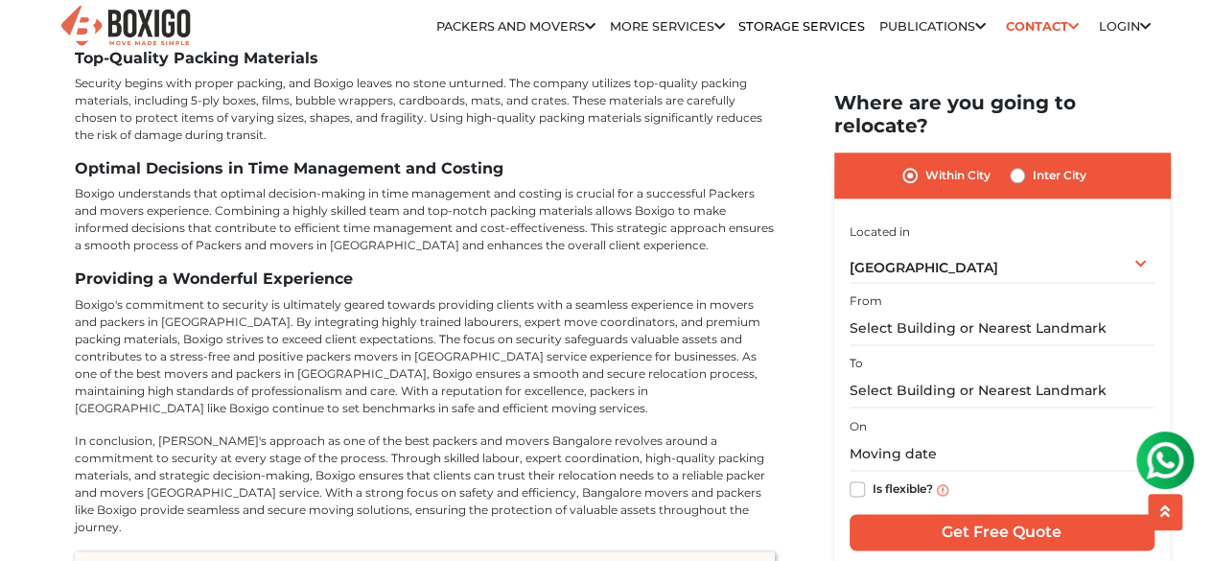 The width and height of the screenshot is (1213, 561). I want to click on button: scroll up, so click(1165, 512).